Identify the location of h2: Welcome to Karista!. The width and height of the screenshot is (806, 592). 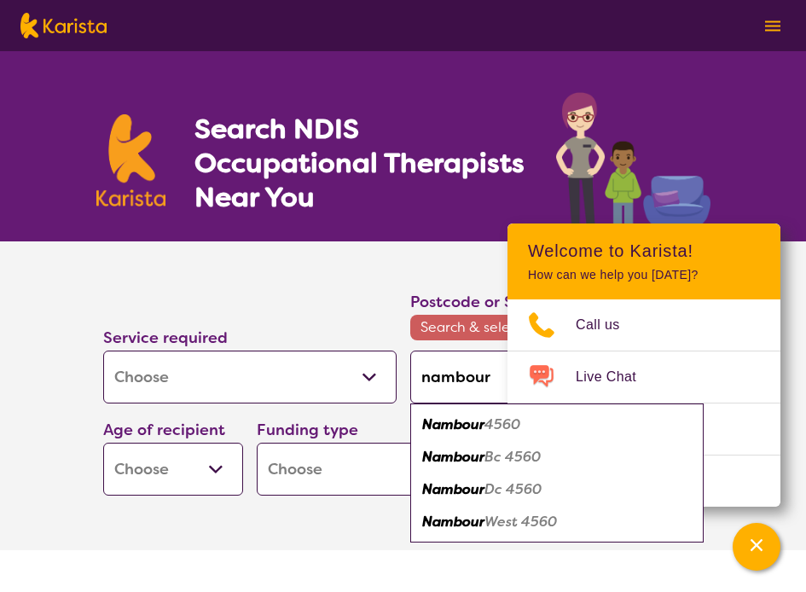
(644, 251).